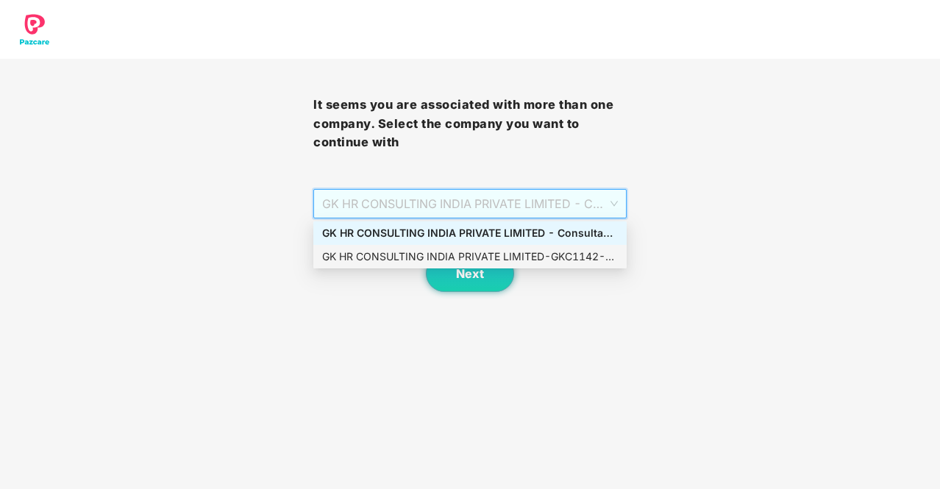  I want to click on span: Next, so click(470, 274).